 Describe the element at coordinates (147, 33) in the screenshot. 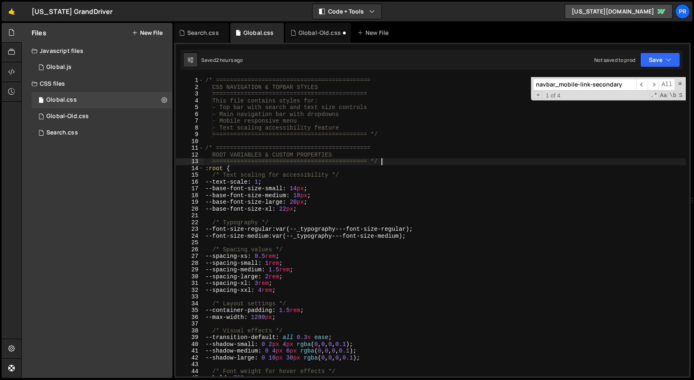

I see `button: New File` at that location.